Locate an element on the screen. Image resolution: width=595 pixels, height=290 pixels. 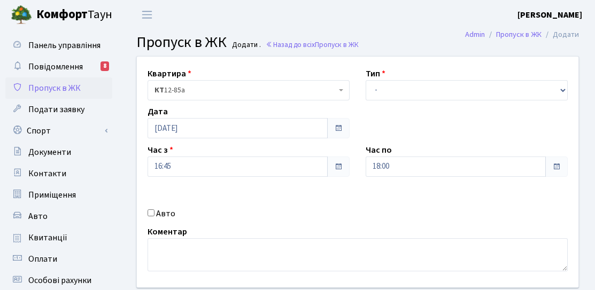
span: Документи is located at coordinates (50, 152).